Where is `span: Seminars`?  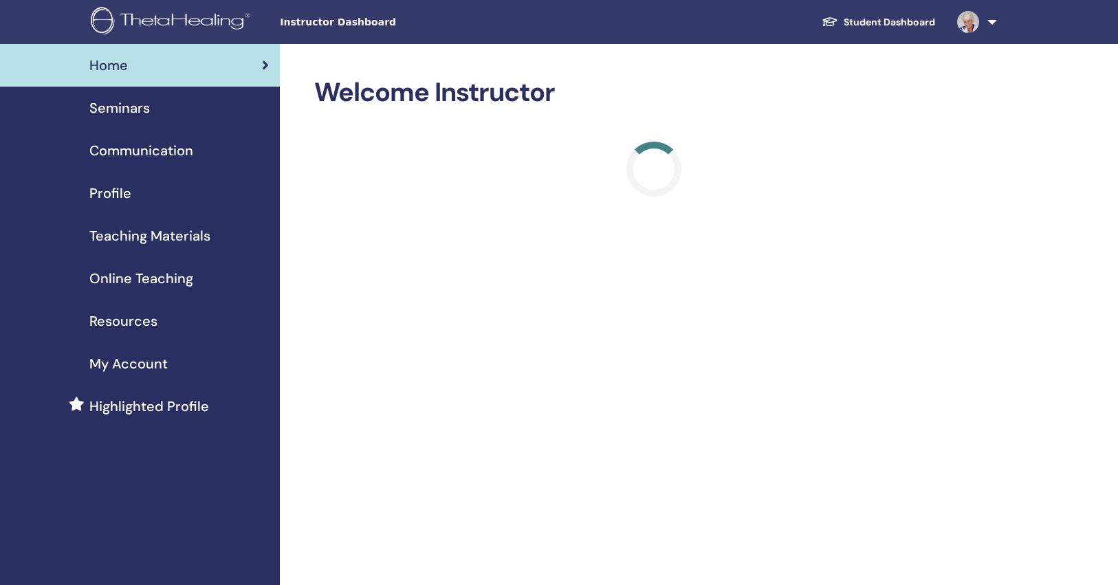
span: Seminars is located at coordinates (120, 108).